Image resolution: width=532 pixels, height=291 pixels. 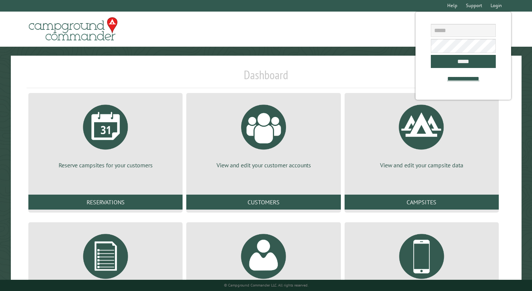 What do you see at coordinates (263, 134) in the screenshot?
I see `a: View and edit your customer accounts` at bounding box center [263, 134].